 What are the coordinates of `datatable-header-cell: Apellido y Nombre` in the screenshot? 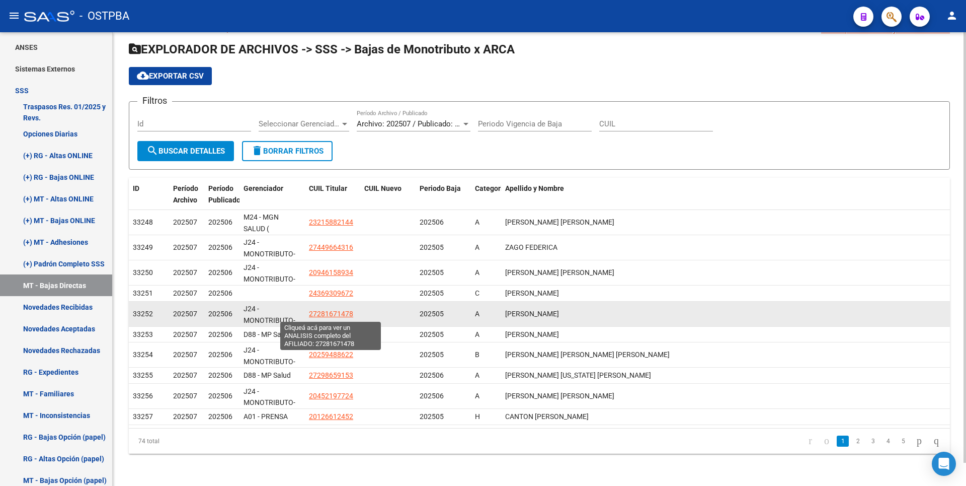 It's located at (726, 194).